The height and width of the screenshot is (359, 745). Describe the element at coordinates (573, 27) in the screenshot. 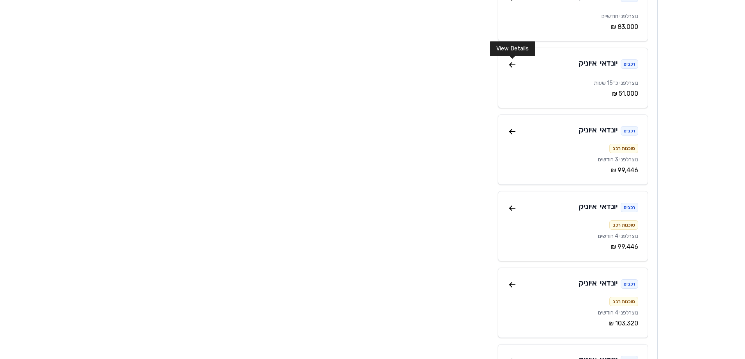

I see `div: ‏83,000 ‏₪` at that location.